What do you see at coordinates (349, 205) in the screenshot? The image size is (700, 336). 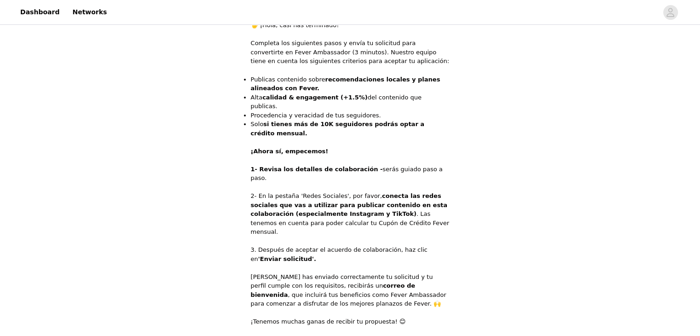 I see `strong: conecta las redes sociales que vas a utilizar para publicar contenido en esta colaboración (espec...` at bounding box center [349, 205].